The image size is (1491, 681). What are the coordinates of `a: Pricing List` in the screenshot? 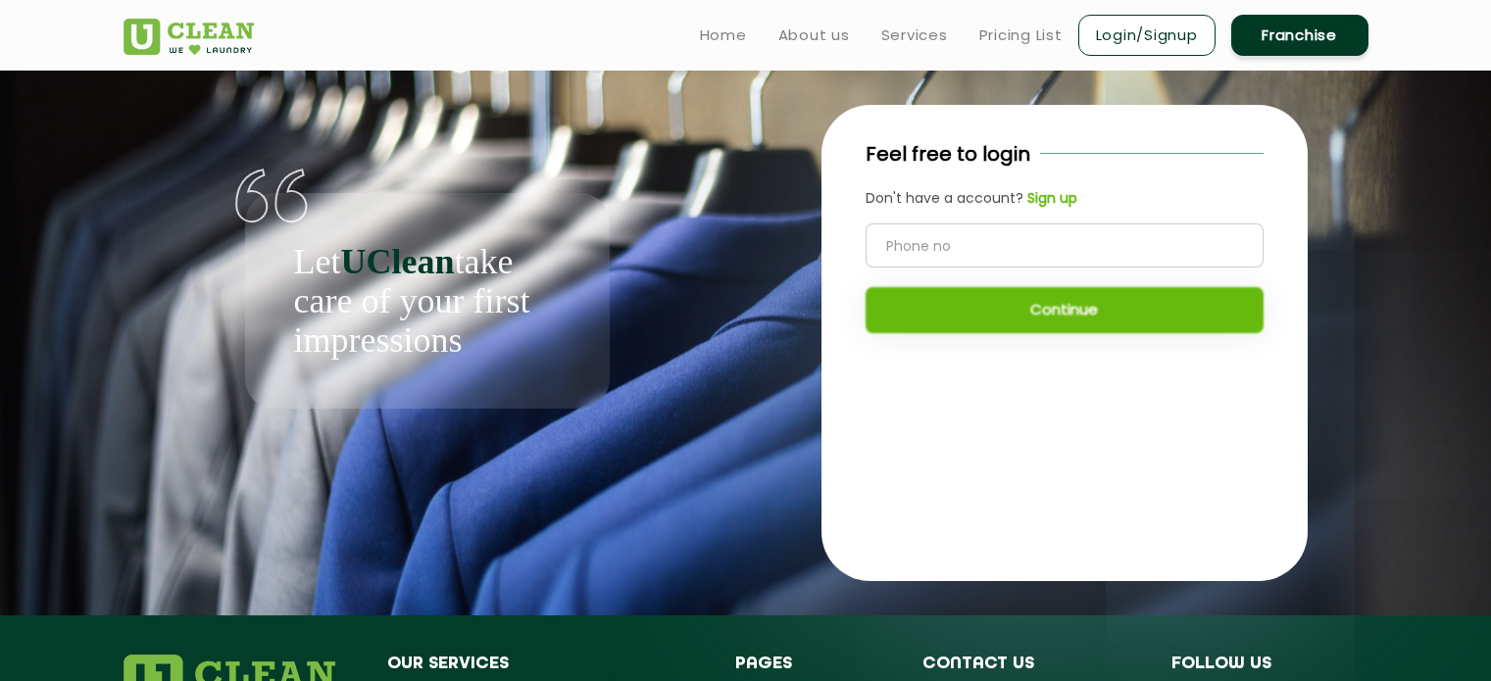 It's located at (1020, 35).